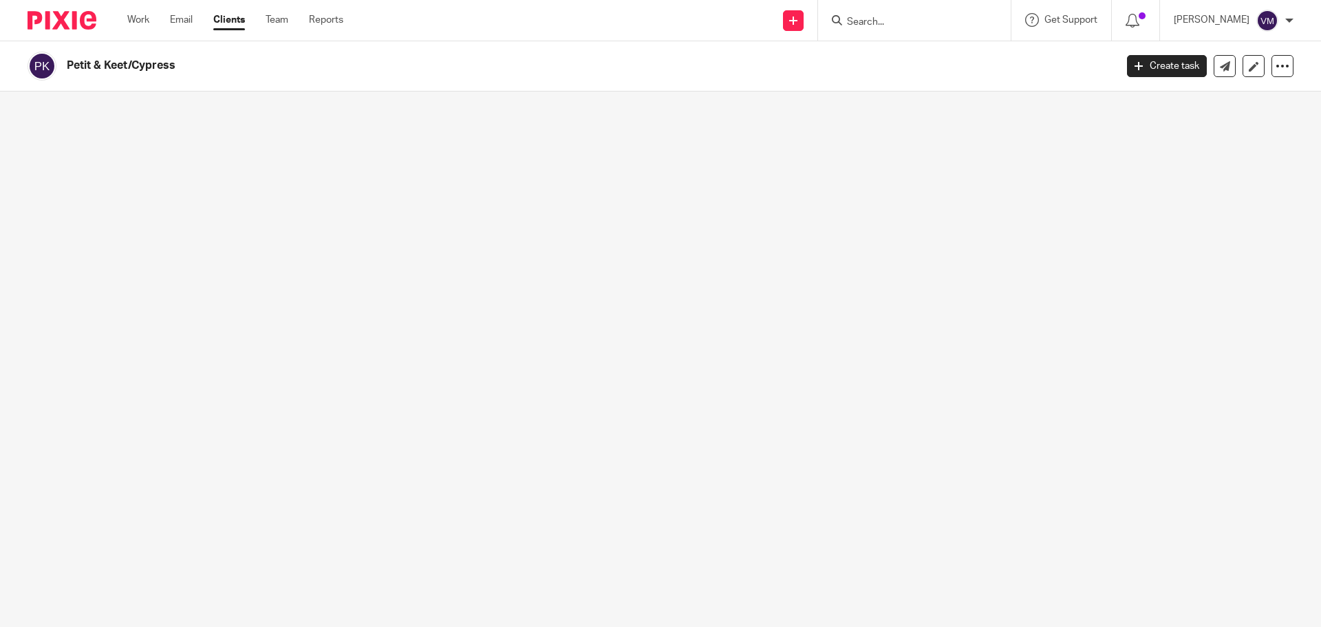 Image resolution: width=1321 pixels, height=627 pixels. What do you see at coordinates (1070, 20) in the screenshot?
I see `span: Get Support` at bounding box center [1070, 20].